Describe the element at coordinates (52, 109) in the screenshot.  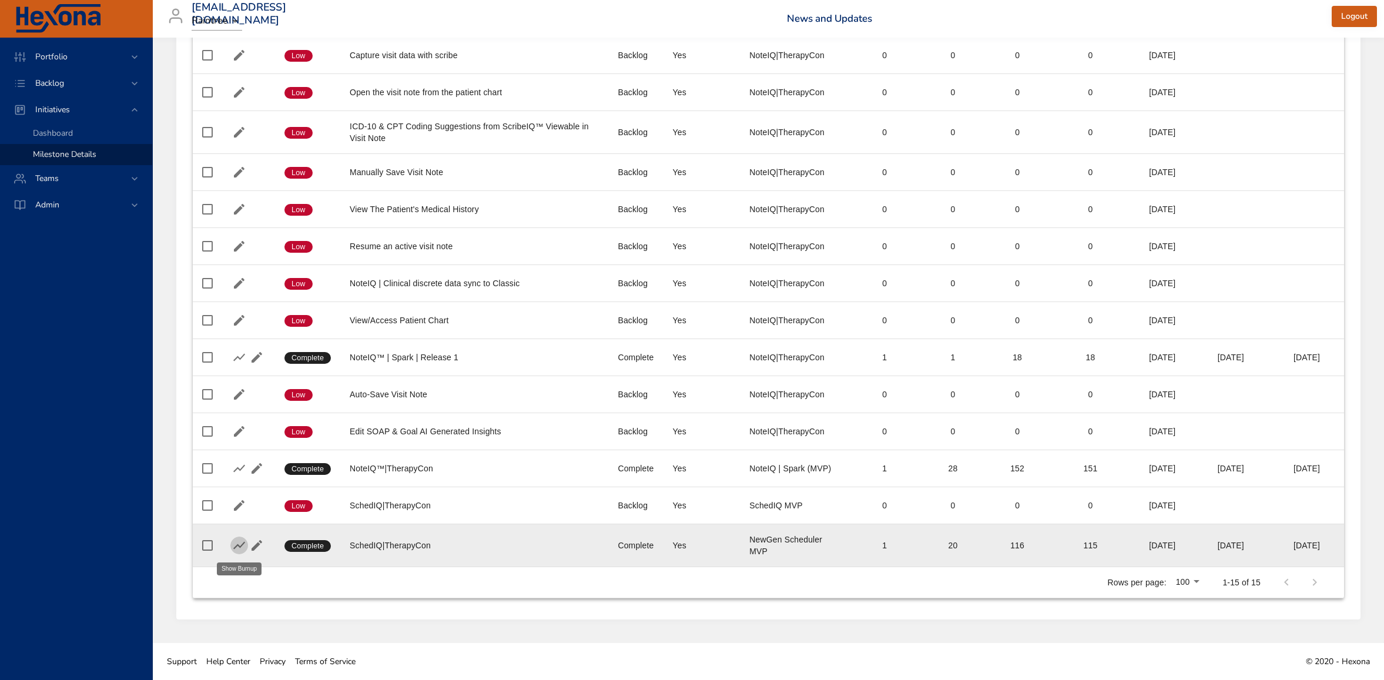
I see `span: Initiatives` at that location.